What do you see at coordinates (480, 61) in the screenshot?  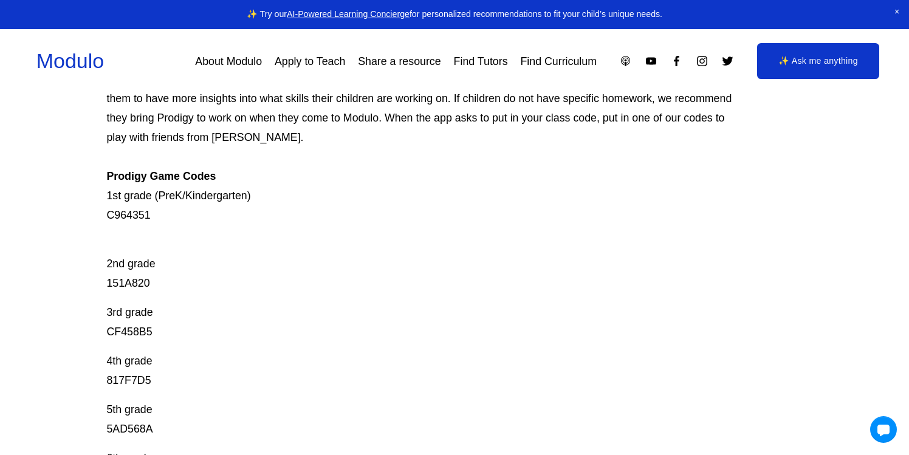 I see `a: Find Tutors` at bounding box center [480, 61].